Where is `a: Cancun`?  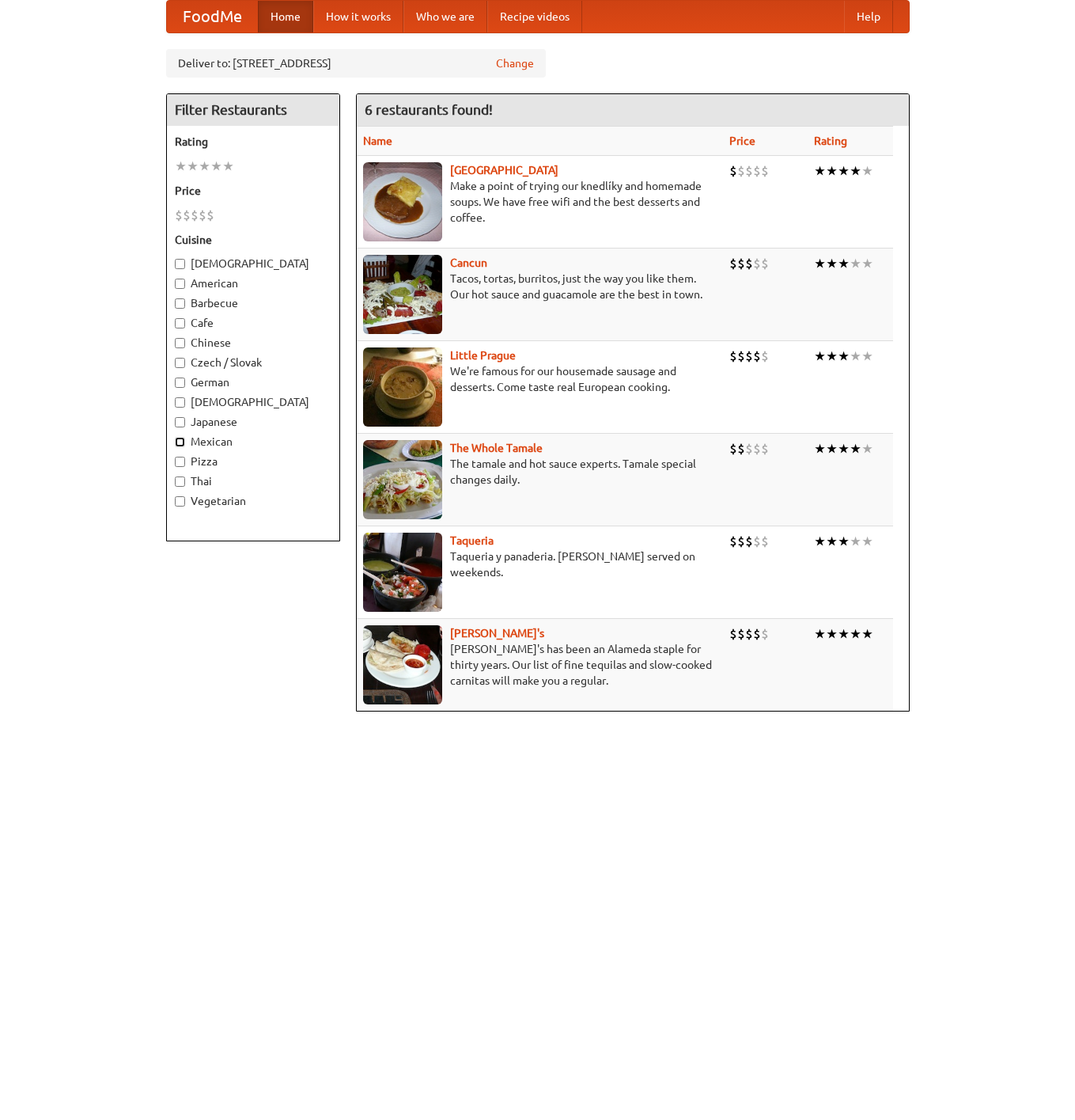 a: Cancun is located at coordinates (468, 262).